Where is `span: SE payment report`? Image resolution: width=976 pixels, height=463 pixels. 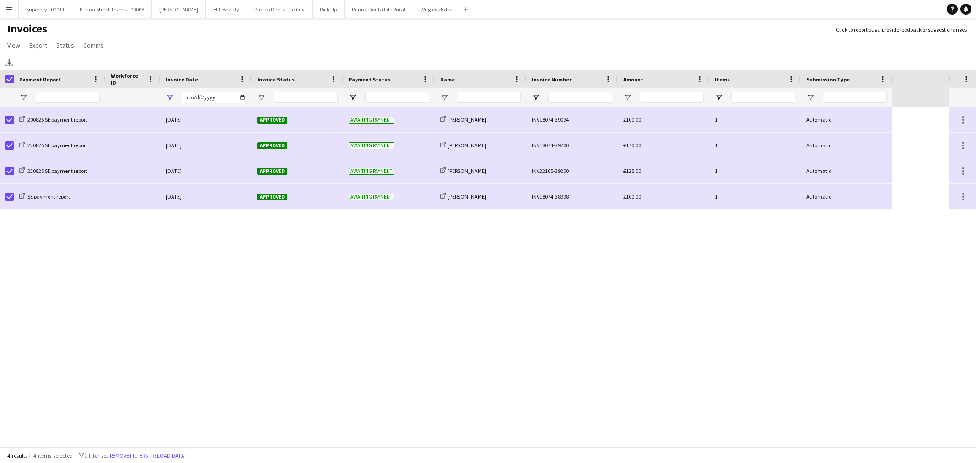 span: SE payment report is located at coordinates (49, 196).